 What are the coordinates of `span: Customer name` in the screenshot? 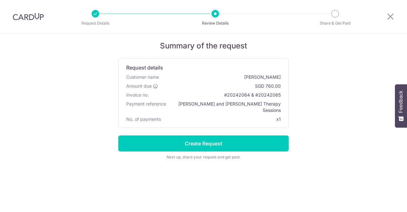 It's located at (143, 77).